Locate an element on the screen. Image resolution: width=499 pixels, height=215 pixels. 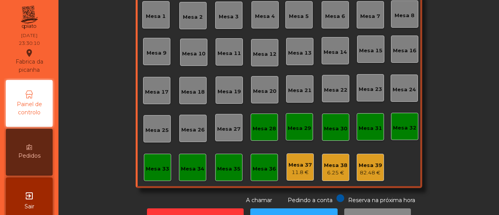
div: Mesa 17 is located at coordinates (157, 92).